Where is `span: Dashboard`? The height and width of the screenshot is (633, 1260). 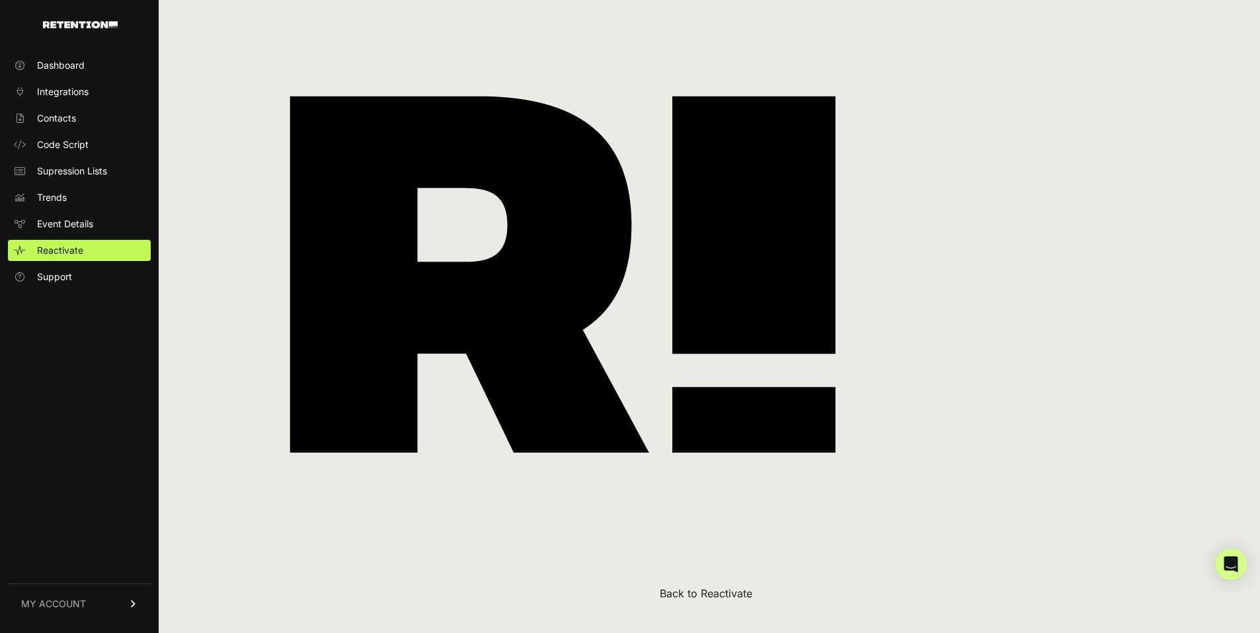
span: Dashboard is located at coordinates (61, 65).